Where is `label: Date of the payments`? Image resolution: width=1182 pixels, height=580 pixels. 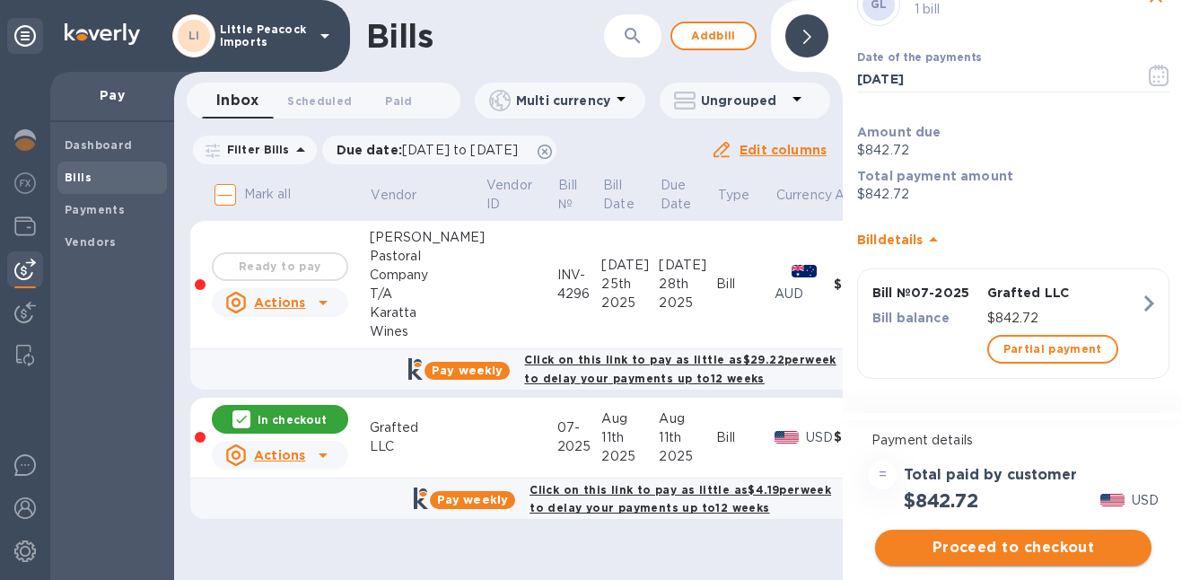 label: Date of the payments is located at coordinates (919, 58).